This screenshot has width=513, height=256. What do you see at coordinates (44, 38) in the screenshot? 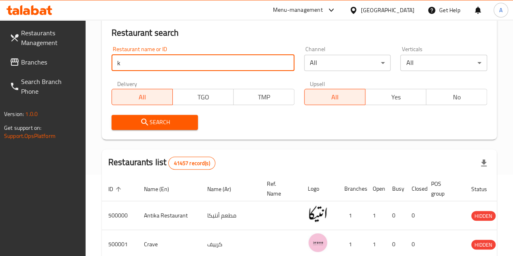
I see `a: Restaurants Management` at bounding box center [44, 38].